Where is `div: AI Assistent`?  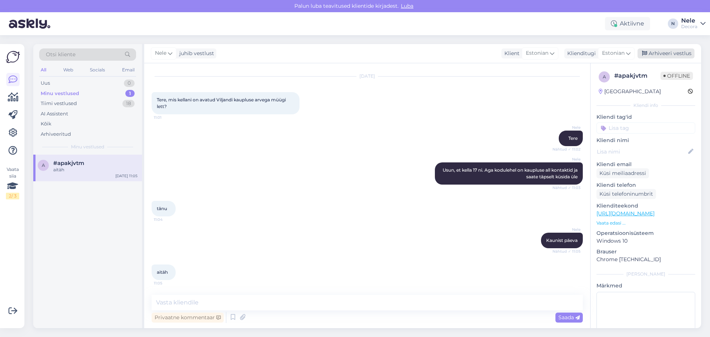
div: AI Assistent is located at coordinates (54, 114).